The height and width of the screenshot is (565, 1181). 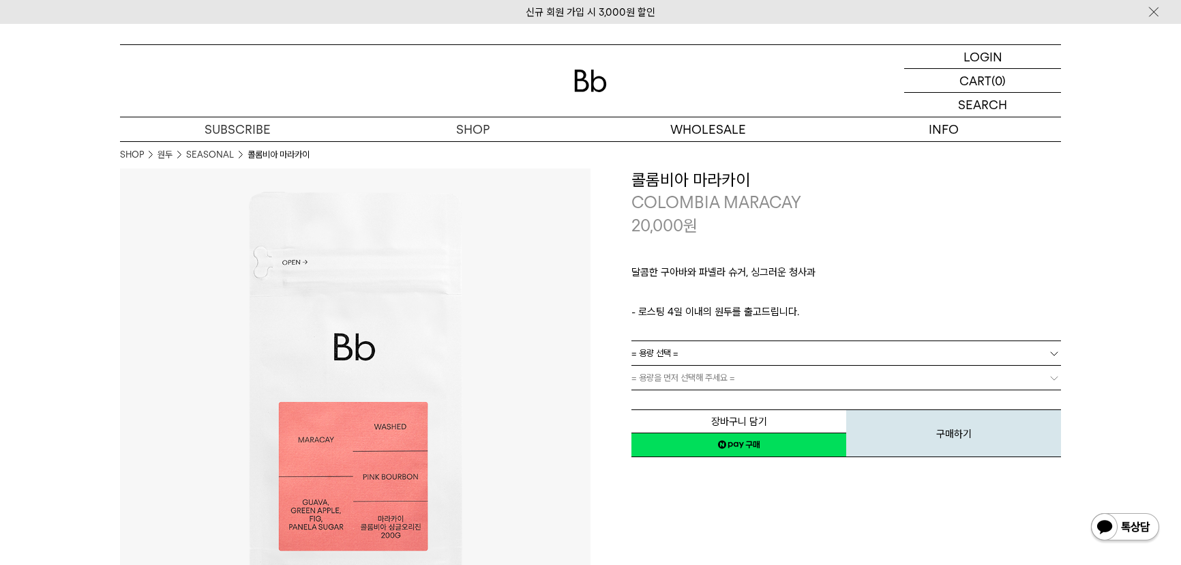 What do you see at coordinates (210, 155) in the screenshot?
I see `a: SEASONAL` at bounding box center [210, 155].